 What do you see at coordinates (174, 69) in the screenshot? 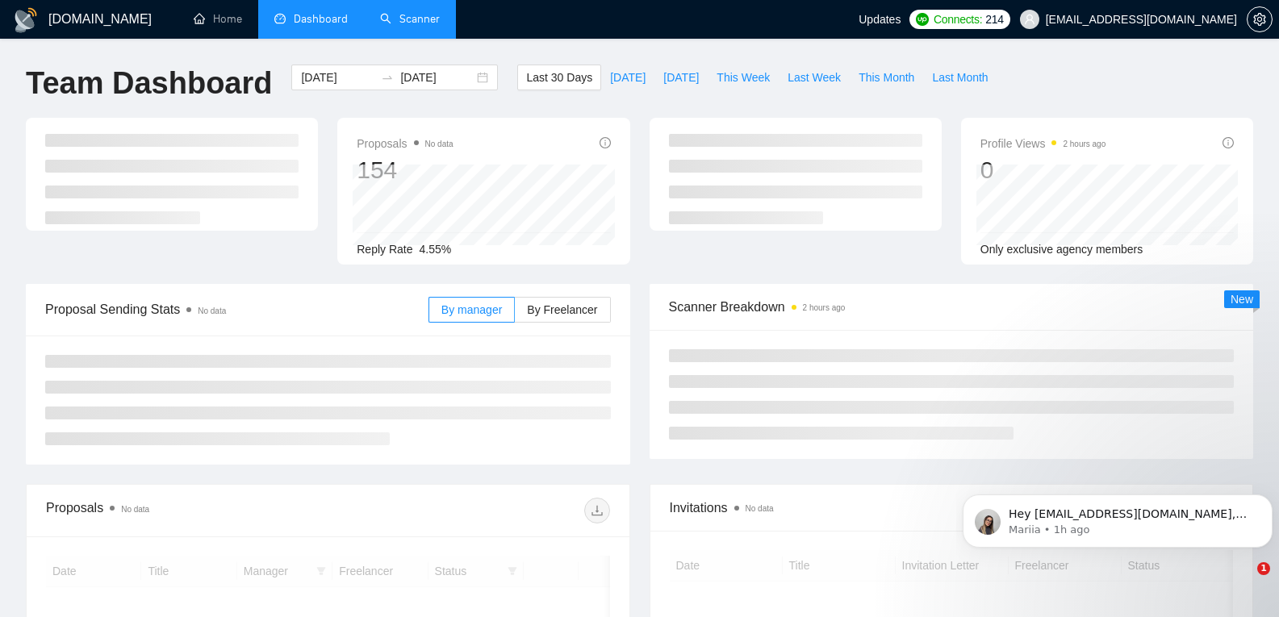
I see `p: Message from Mariia, sent 1h ago` at bounding box center [174, 69].